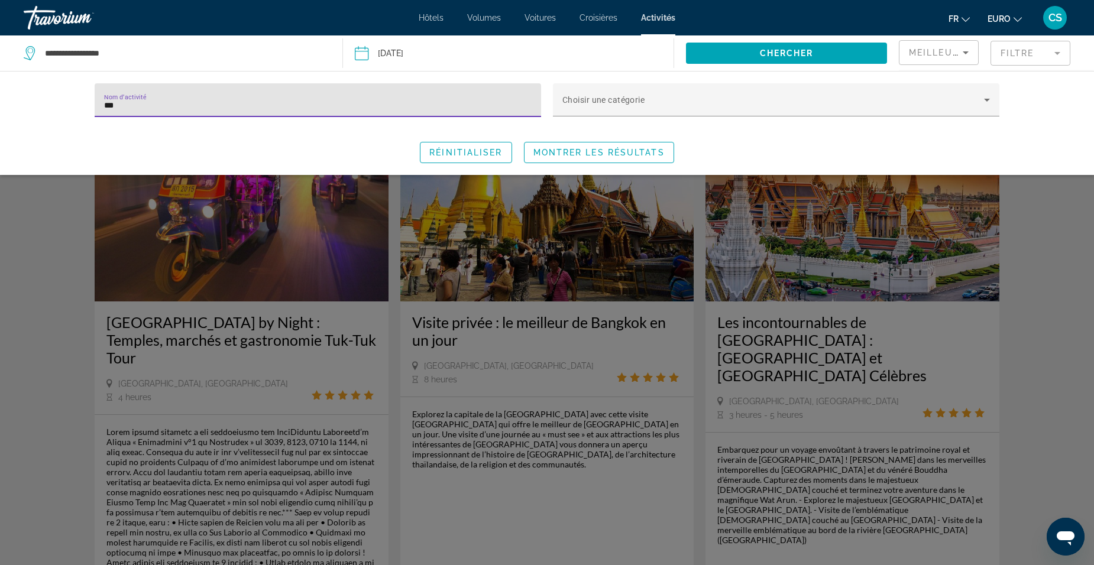 Image resolution: width=1094 pixels, height=565 pixels. What do you see at coordinates (939, 53) in the screenshot?
I see `mat-select: Trier par` at bounding box center [939, 53].